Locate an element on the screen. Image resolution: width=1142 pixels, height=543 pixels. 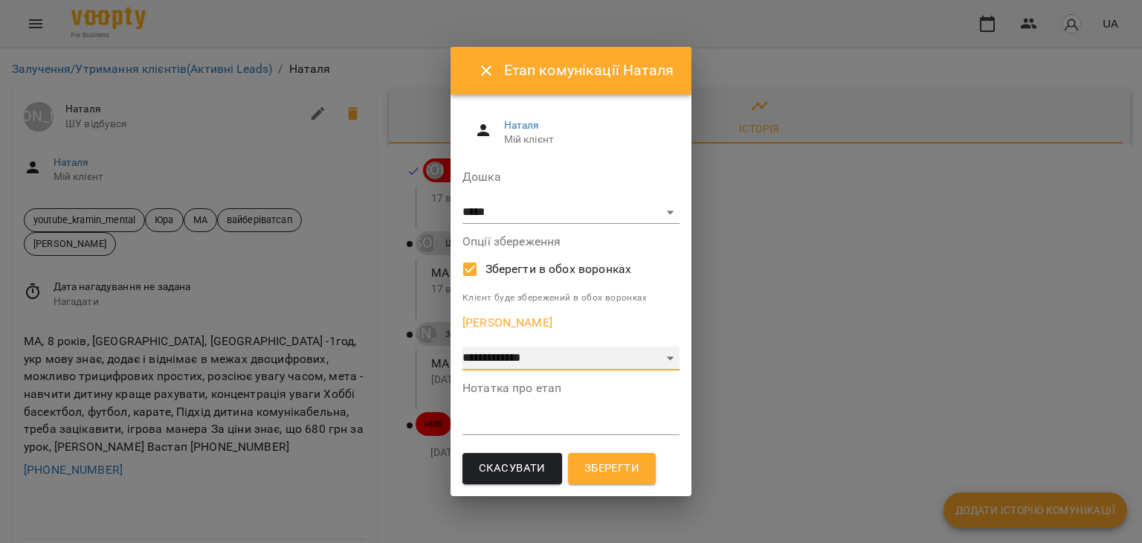
label: Опції збереження is located at coordinates (571, 242).